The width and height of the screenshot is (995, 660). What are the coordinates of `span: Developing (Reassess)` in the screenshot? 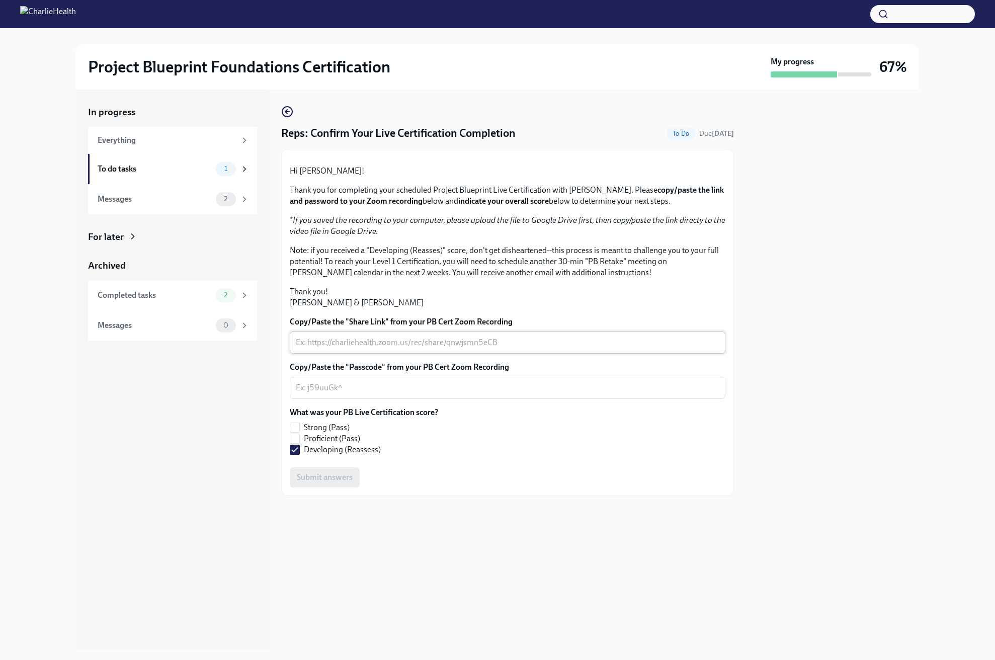 It's located at (342, 450).